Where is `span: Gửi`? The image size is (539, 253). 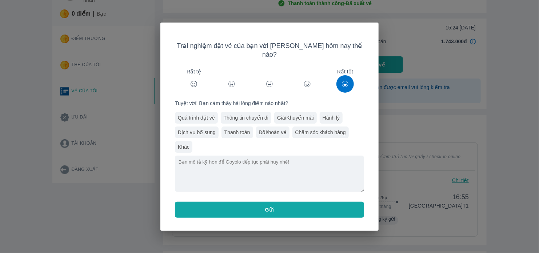 span: Gửi is located at coordinates (270, 210).